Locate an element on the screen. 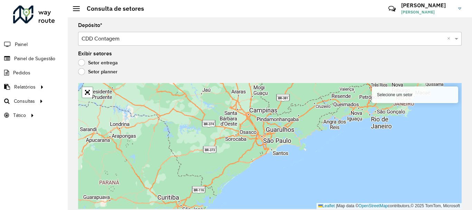  a: Leaflet is located at coordinates (327, 206).